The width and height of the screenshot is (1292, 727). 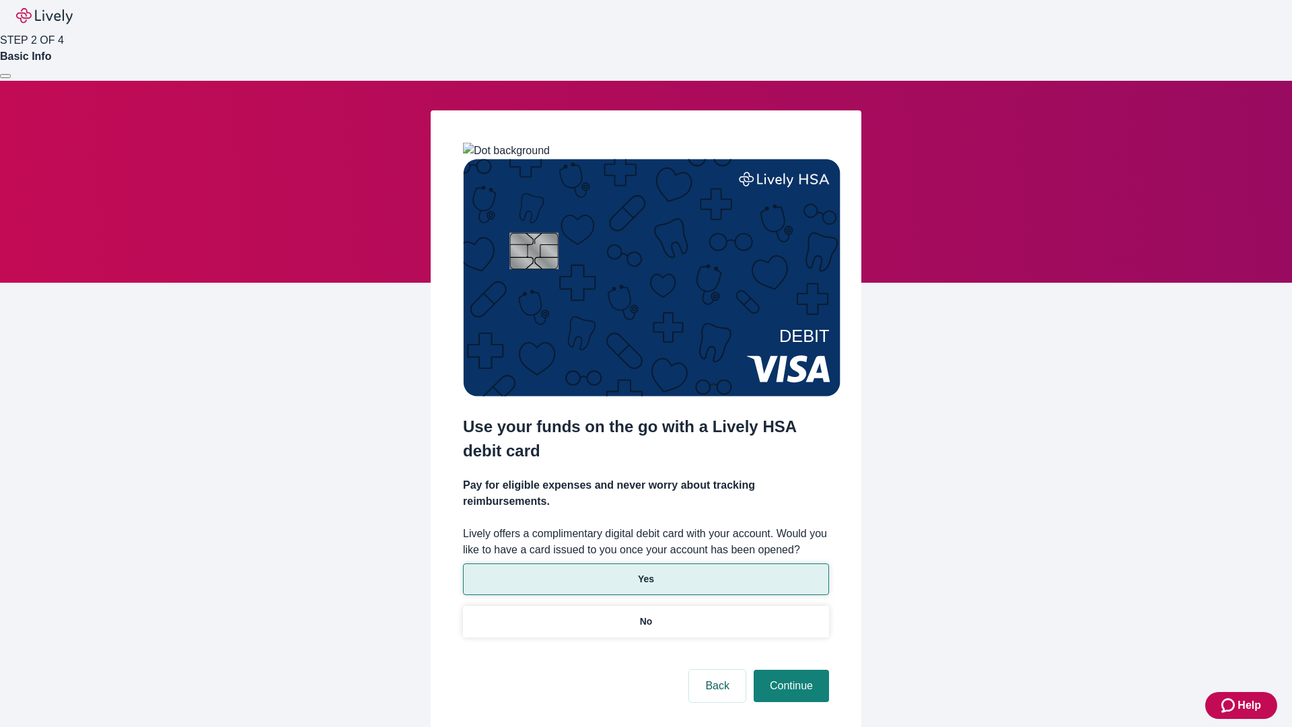 I want to click on img: Debit card, so click(x=651, y=277).